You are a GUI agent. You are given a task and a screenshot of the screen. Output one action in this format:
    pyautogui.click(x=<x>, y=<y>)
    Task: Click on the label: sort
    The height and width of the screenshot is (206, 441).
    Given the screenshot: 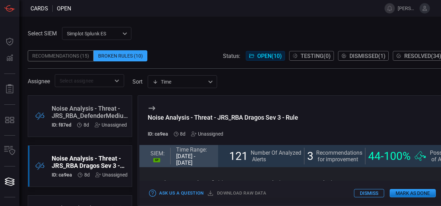 What is the action you would take?
    pyautogui.click(x=137, y=81)
    